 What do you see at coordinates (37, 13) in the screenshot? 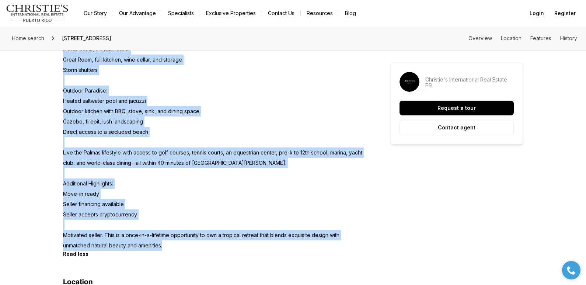
I see `img: logo` at bounding box center [37, 13].